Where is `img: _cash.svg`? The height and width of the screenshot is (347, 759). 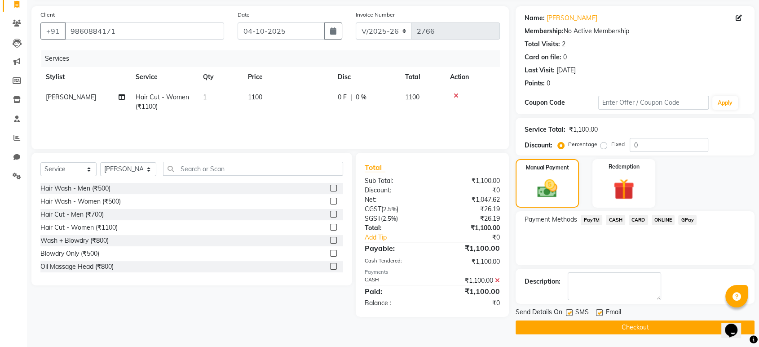
img: _cash.svg is located at coordinates (547, 188).